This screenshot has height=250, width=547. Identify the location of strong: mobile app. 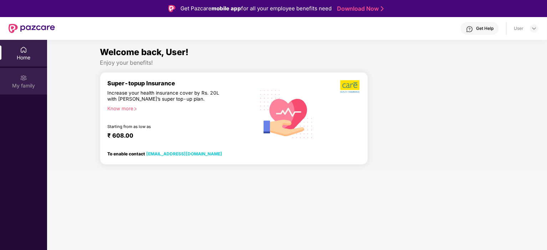
(226, 8).